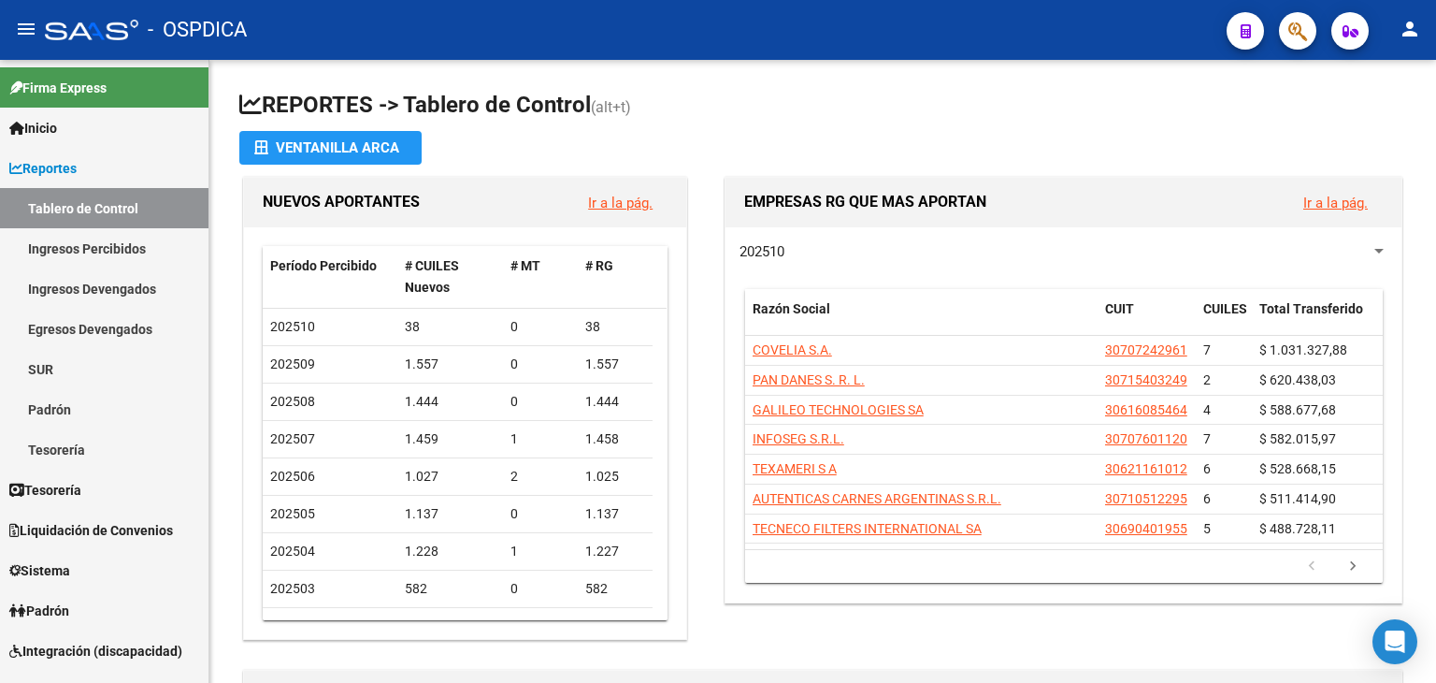  Describe the element at coordinates (293, 513) in the screenshot. I see `span: 202505` at that location.